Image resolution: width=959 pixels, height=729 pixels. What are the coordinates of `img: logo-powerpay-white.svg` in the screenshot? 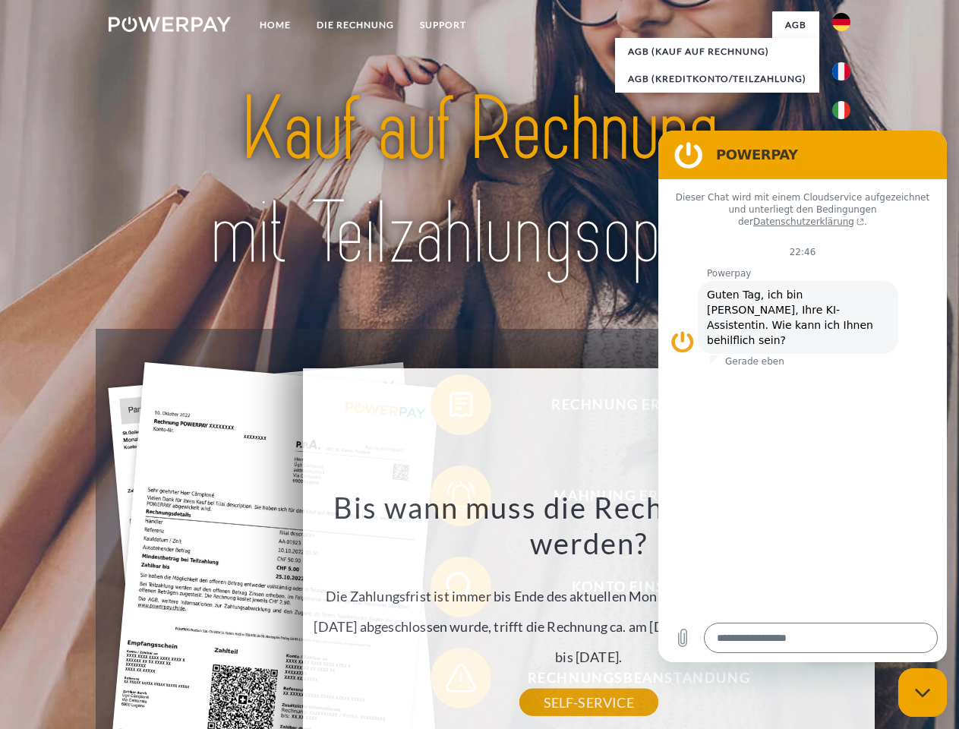 It's located at (169, 24).